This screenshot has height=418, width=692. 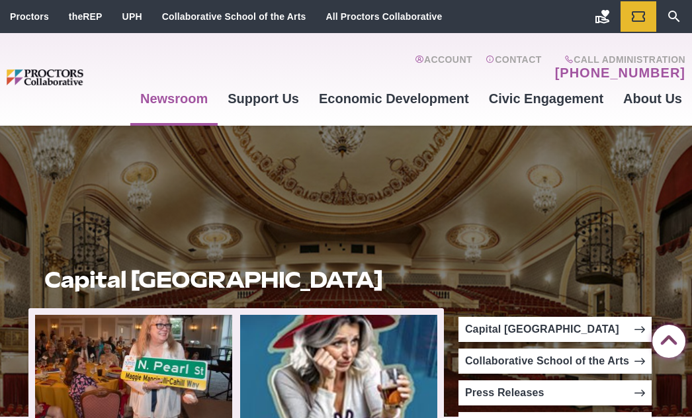 What do you see at coordinates (68, 77) in the screenshot?
I see `img: Proctors logo` at bounding box center [68, 77].